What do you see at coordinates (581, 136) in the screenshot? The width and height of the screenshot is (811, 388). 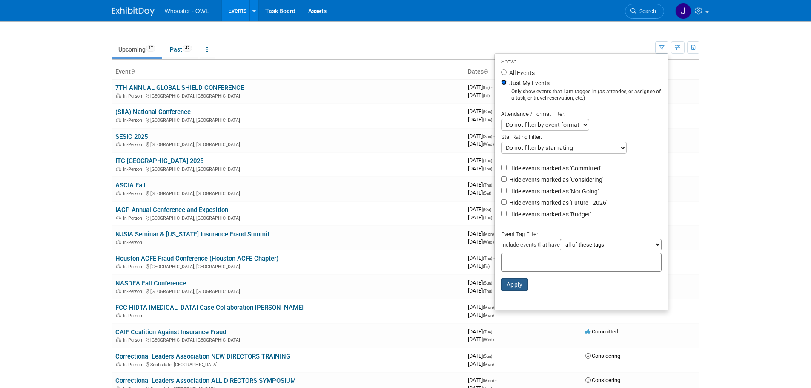 I see `div: Star Rating Filter:` at bounding box center [581, 136].